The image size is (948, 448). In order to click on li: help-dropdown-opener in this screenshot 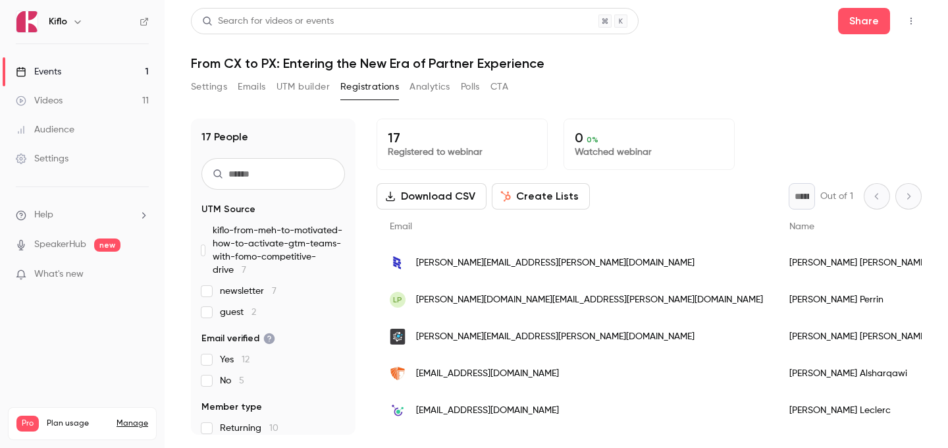, I will do `click(82, 215)`.